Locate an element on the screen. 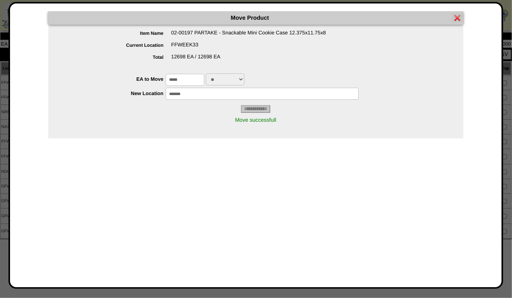  img: error.gif is located at coordinates (458, 18).